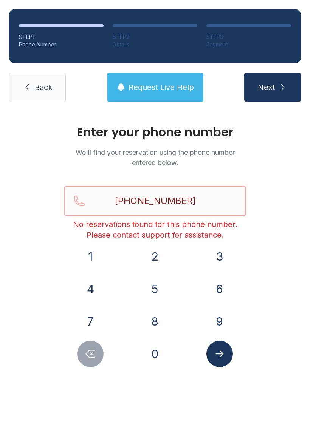 Image resolution: width=310 pixels, height=429 pixels. What do you see at coordinates (61, 45) in the screenshot?
I see `div: Phone Number` at bounding box center [61, 45].